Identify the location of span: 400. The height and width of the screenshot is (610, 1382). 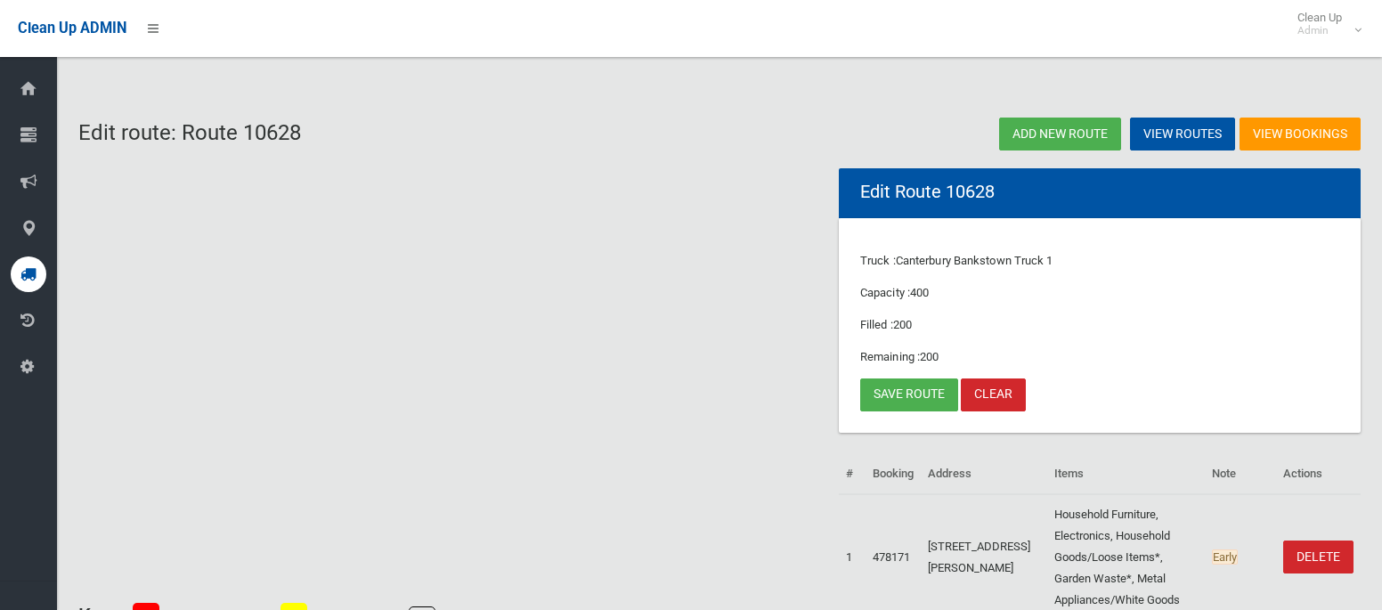
(919, 292).